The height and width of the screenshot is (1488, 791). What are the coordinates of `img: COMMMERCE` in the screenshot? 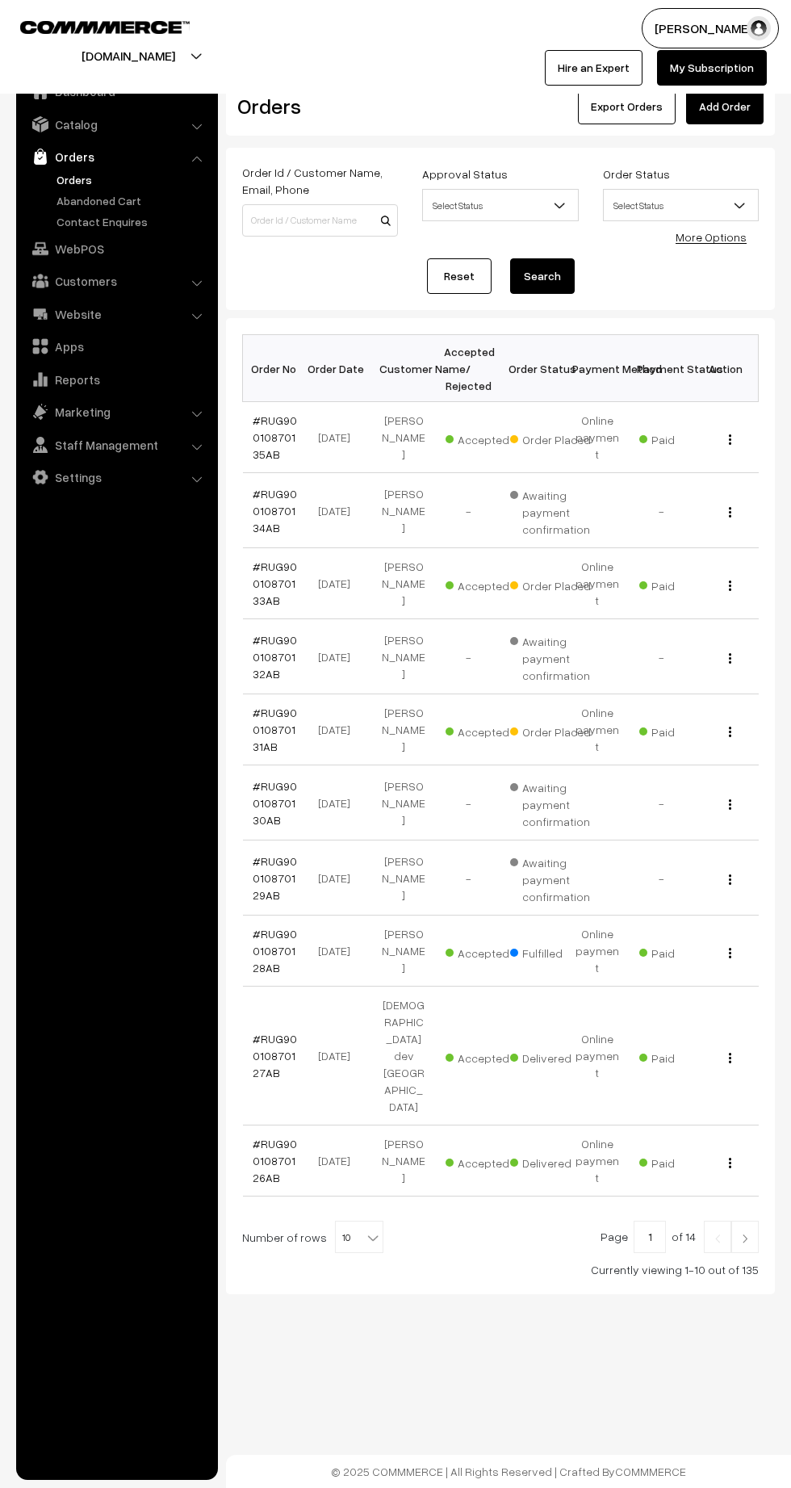 It's located at (105, 27).